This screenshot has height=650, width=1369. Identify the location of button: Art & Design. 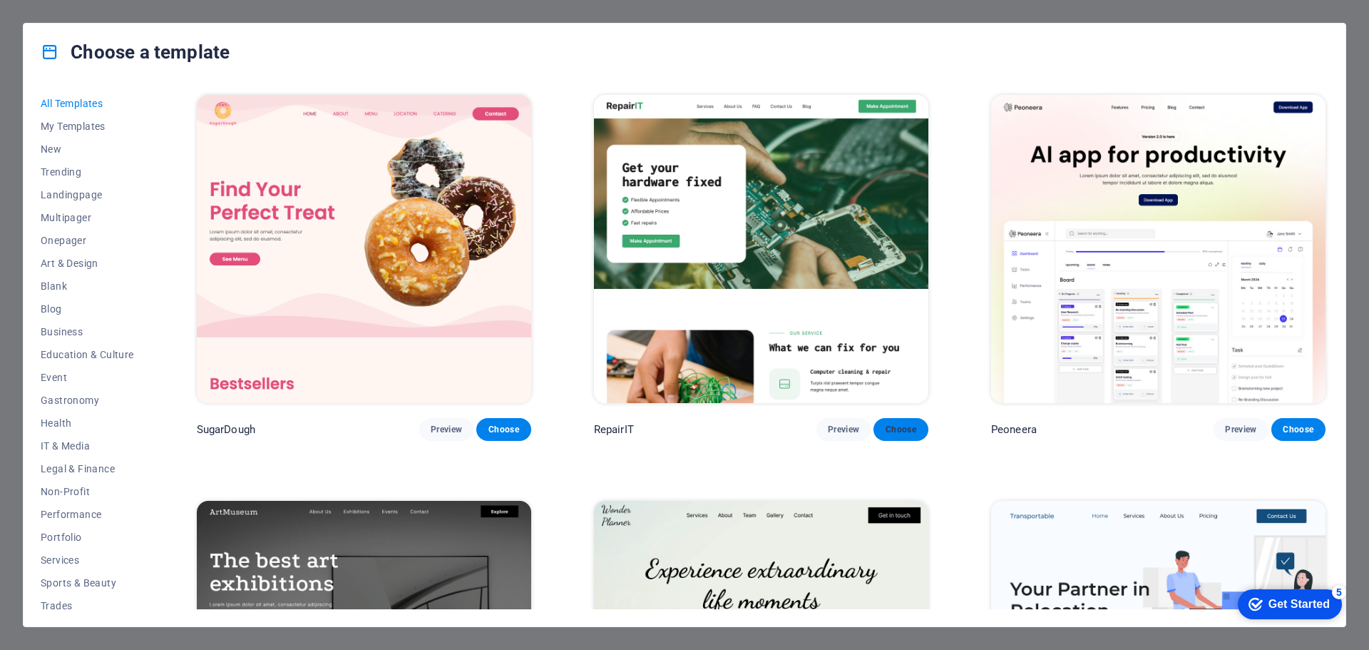
(87, 263).